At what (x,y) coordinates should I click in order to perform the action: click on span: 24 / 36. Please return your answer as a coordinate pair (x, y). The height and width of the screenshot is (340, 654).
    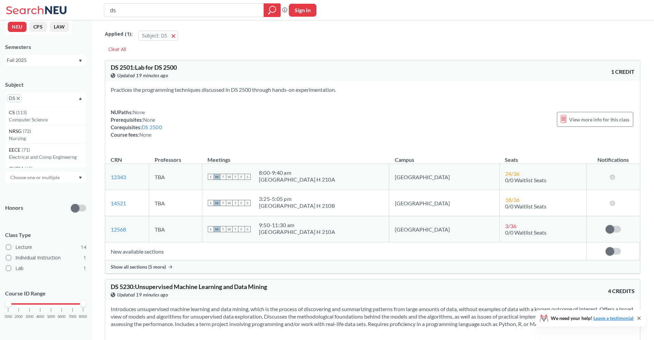
    Looking at the image, I should click on (512, 174).